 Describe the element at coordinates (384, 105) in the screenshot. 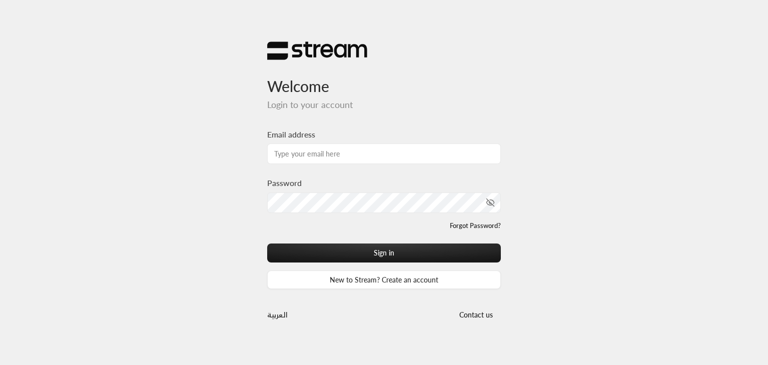

I see `h5: Login to your account` at that location.